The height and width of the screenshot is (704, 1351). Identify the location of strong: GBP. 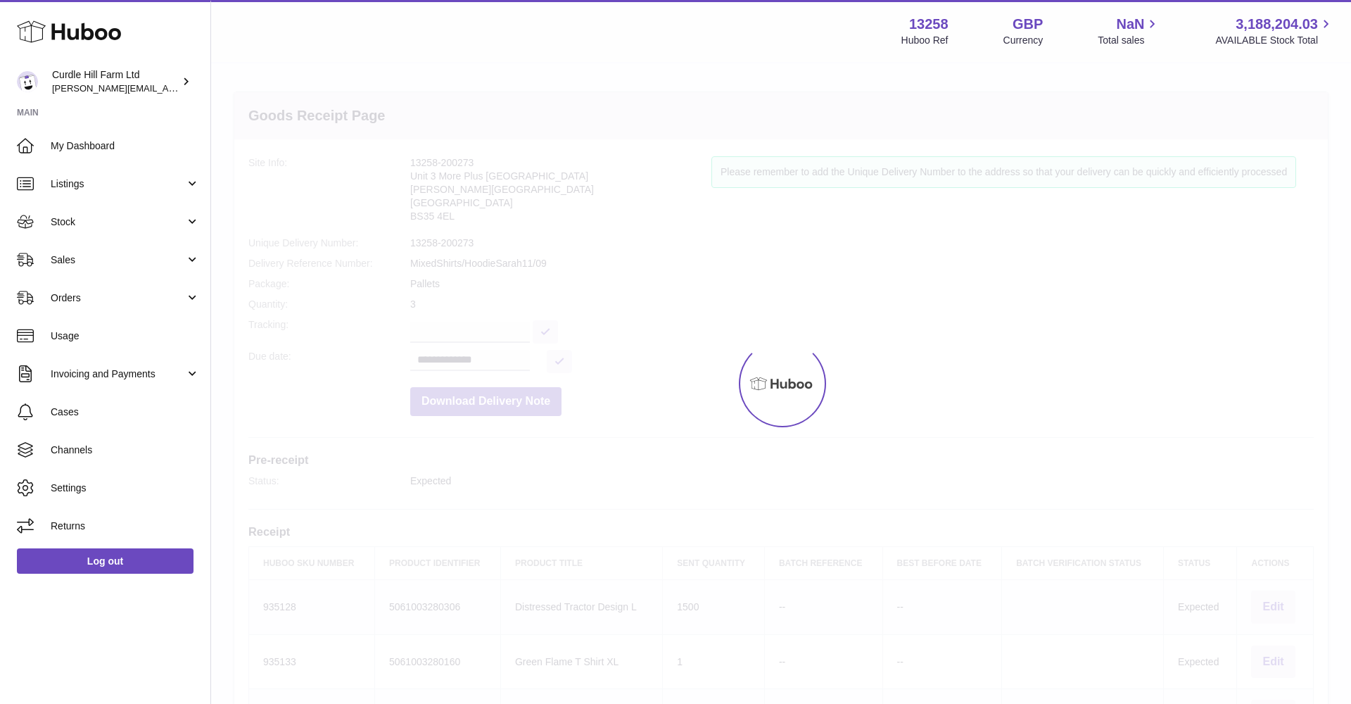
(1027, 24).